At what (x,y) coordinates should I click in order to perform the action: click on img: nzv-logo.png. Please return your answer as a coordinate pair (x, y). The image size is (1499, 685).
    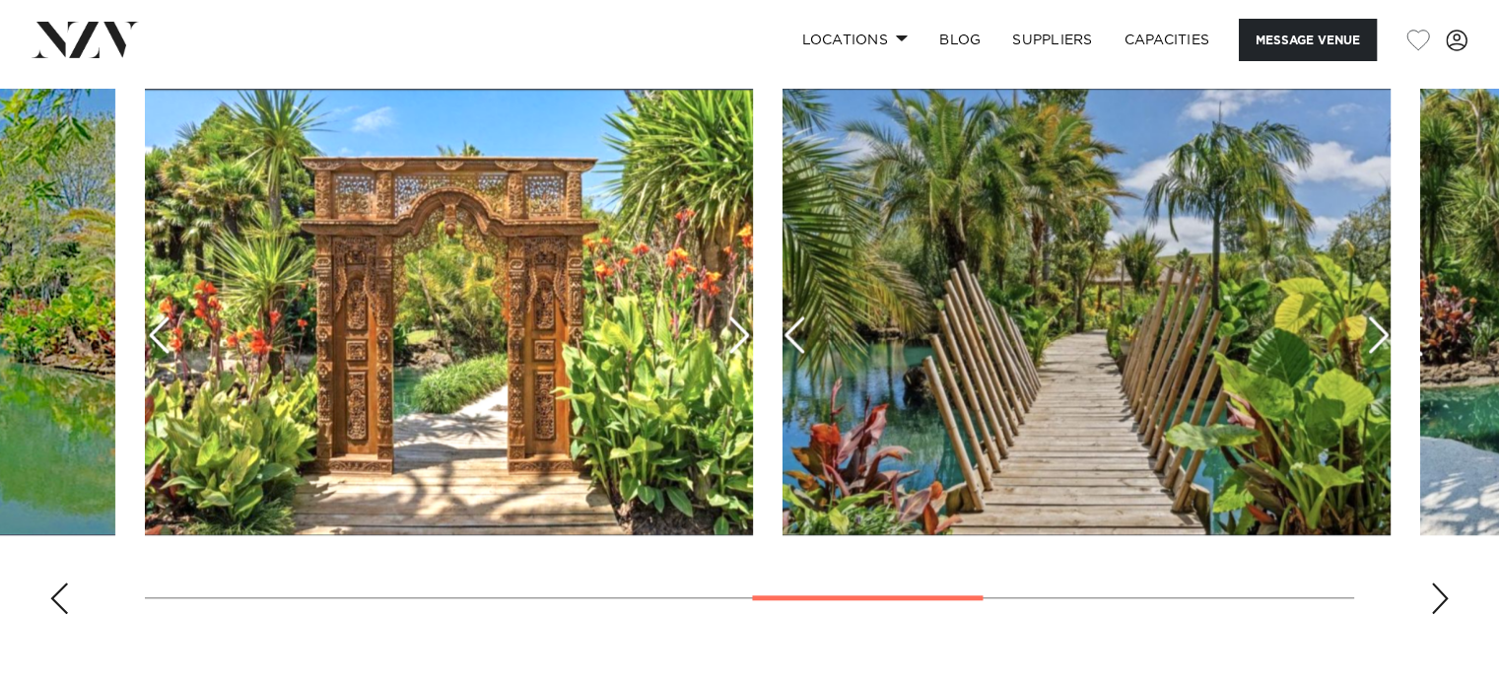
    Looking at the image, I should click on (85, 39).